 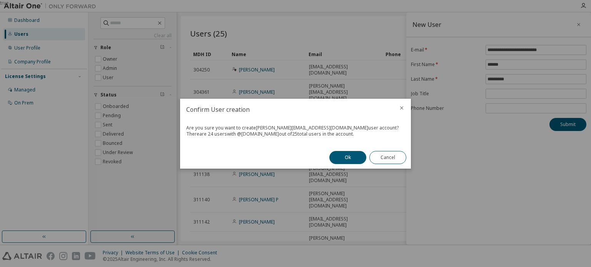 What do you see at coordinates (348, 158) in the screenshot?
I see `button: Ok` at bounding box center [348, 158].